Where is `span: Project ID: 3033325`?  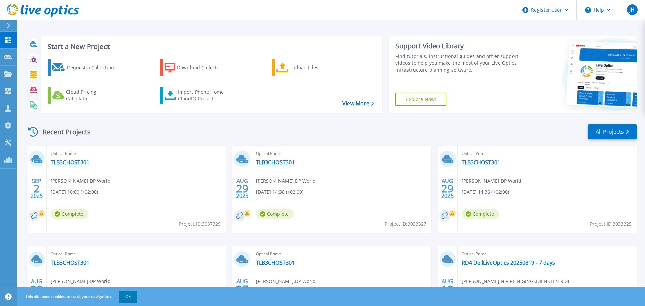
span: Project ID: 3033325 is located at coordinates (611, 224).